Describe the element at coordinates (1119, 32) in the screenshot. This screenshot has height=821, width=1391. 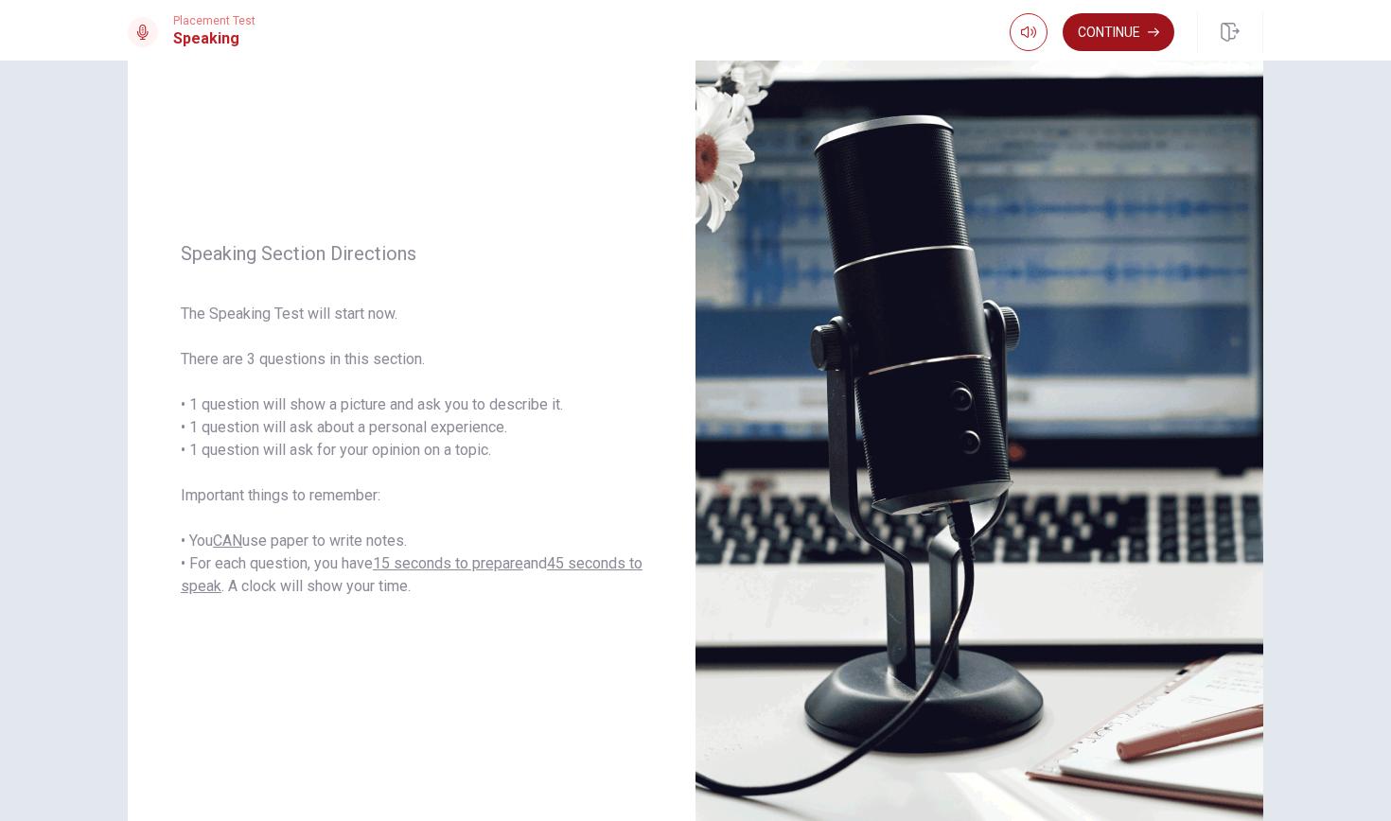
I see `button: Continue` at that location.